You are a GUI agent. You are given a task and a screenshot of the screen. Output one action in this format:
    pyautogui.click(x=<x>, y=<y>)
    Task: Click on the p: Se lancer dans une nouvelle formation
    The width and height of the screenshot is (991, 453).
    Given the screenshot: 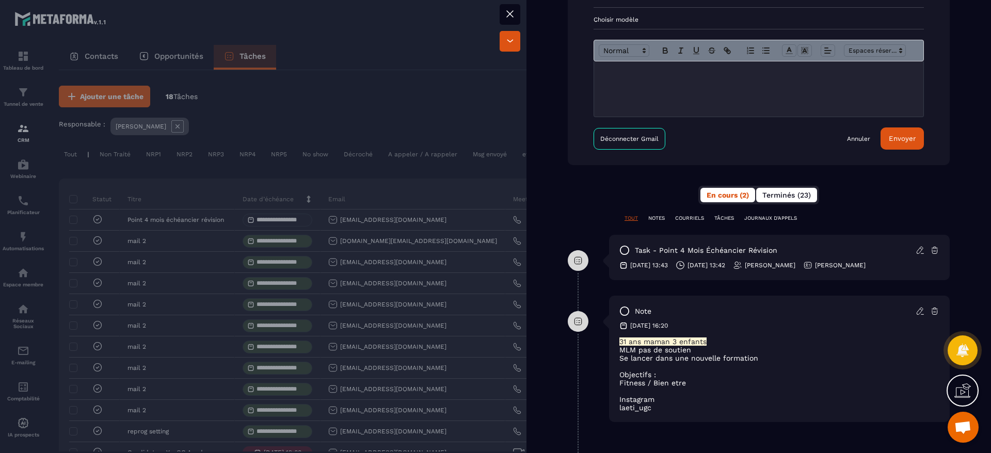 What is the action you would take?
    pyautogui.click(x=779, y=358)
    